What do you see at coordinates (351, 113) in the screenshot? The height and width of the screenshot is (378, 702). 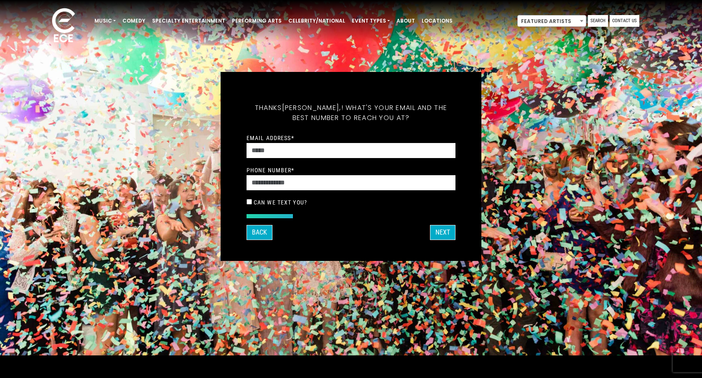 I see `h5: Thanks ! What's your email and the best number to reach you at?` at bounding box center [351, 113].